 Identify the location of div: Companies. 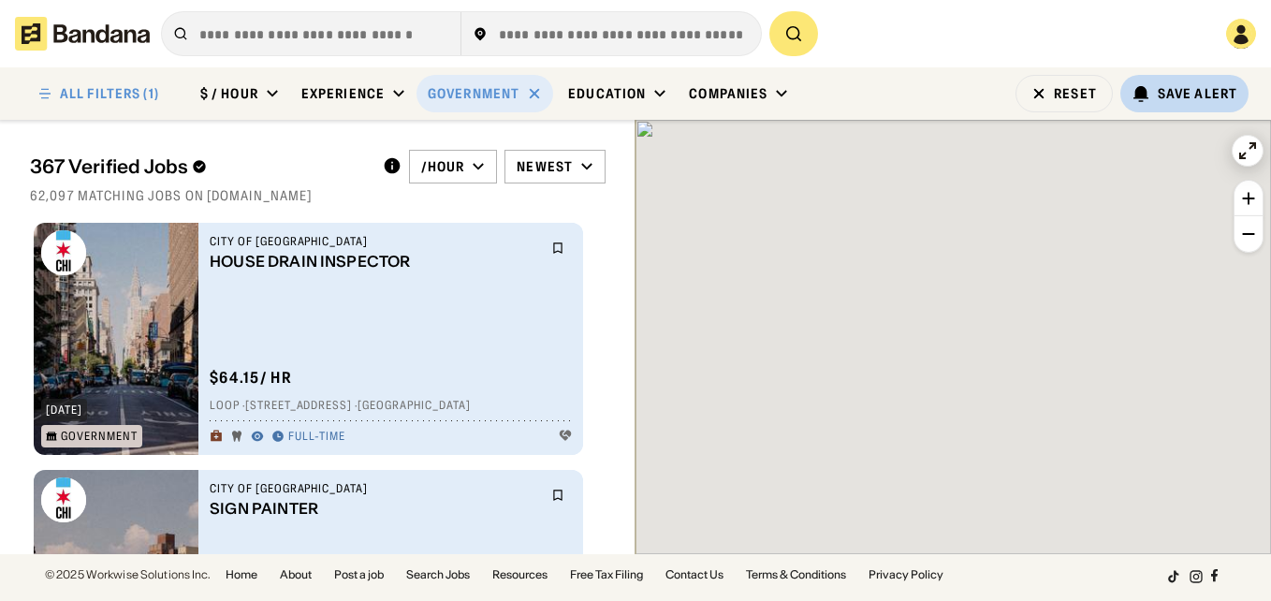
(728, 94).